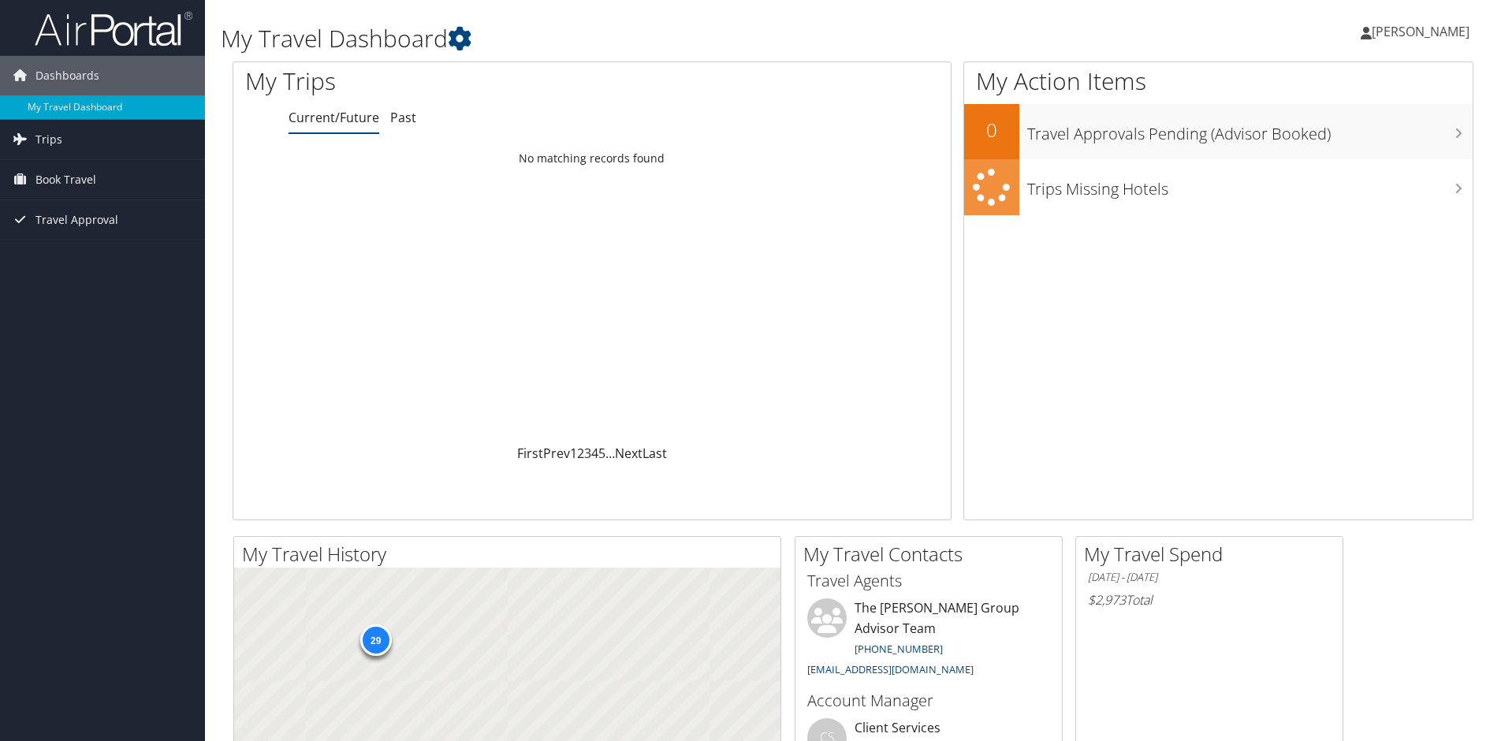 The image size is (1501, 741). What do you see at coordinates (1218, 187) in the screenshot?
I see `a: Trips Missing Hotels` at bounding box center [1218, 187].